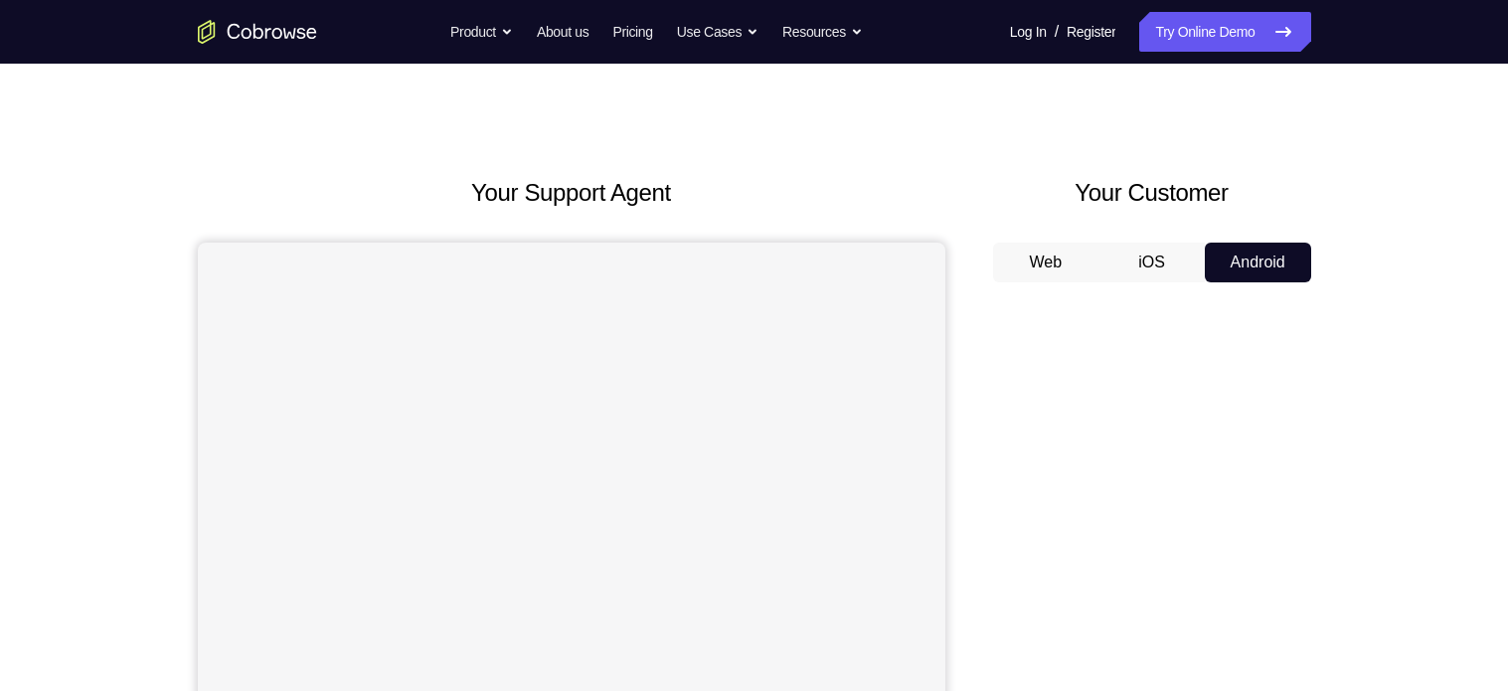  Describe the element at coordinates (718, 32) in the screenshot. I see `button: Use Cases` at that location.